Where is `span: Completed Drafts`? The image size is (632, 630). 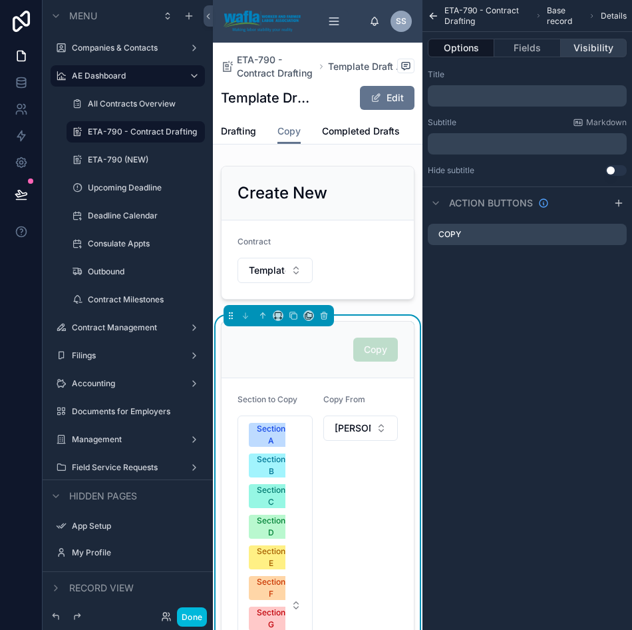 span: Completed Drafts is located at coordinates (361, 131).